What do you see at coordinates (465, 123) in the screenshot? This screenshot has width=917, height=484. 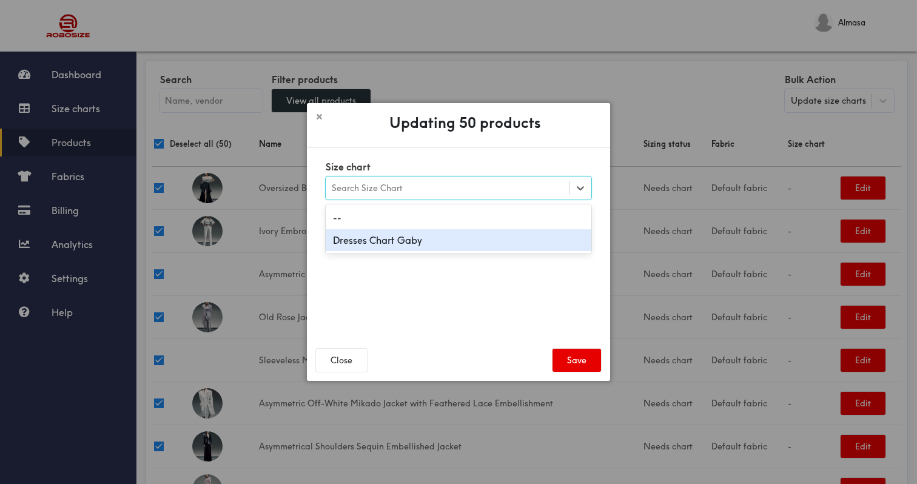 I see `h4: Updating 50 products` at bounding box center [465, 123].